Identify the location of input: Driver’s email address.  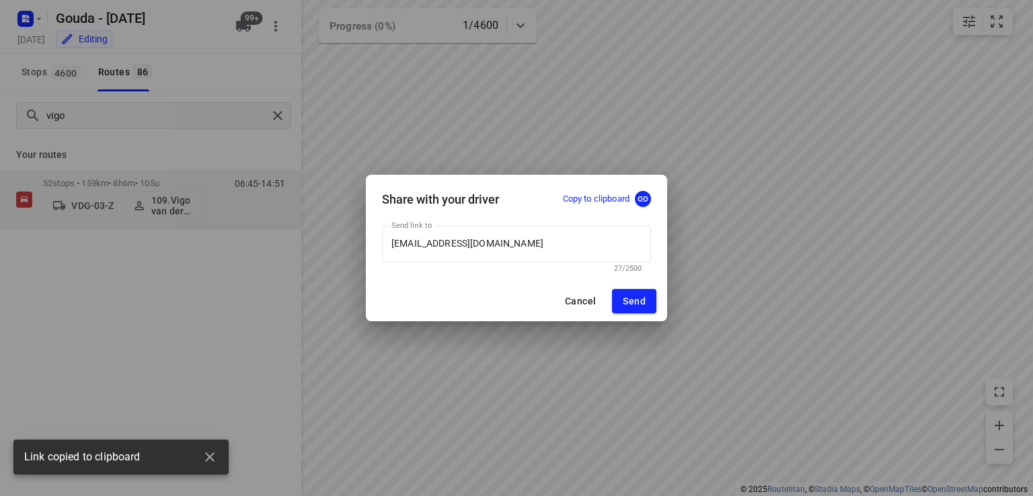
(517, 244).